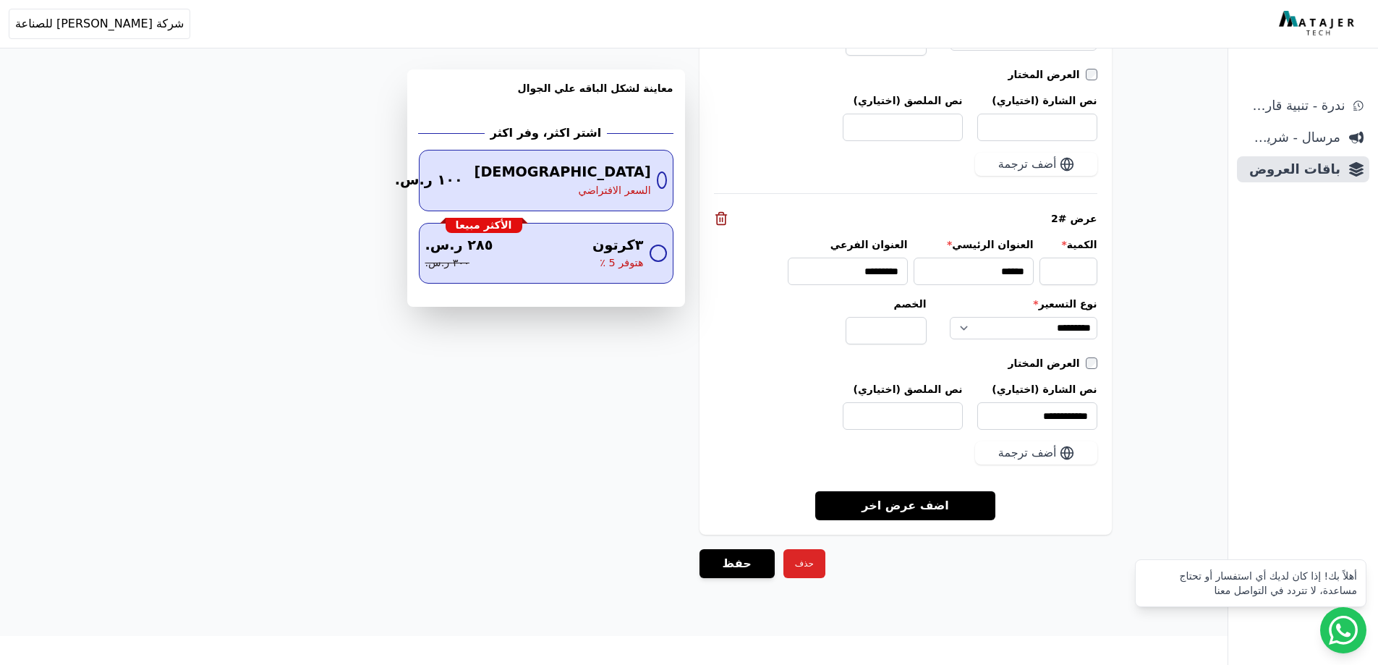  Describe the element at coordinates (621, 263) in the screenshot. I see `span: هتوفر 5 ٪` at that location.